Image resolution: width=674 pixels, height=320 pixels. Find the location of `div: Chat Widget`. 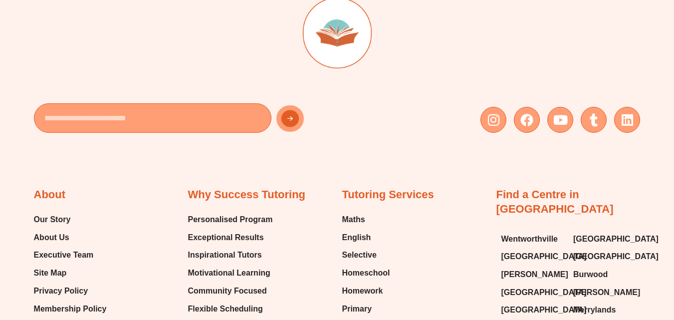

div: Chat Widget is located at coordinates (591, 263).